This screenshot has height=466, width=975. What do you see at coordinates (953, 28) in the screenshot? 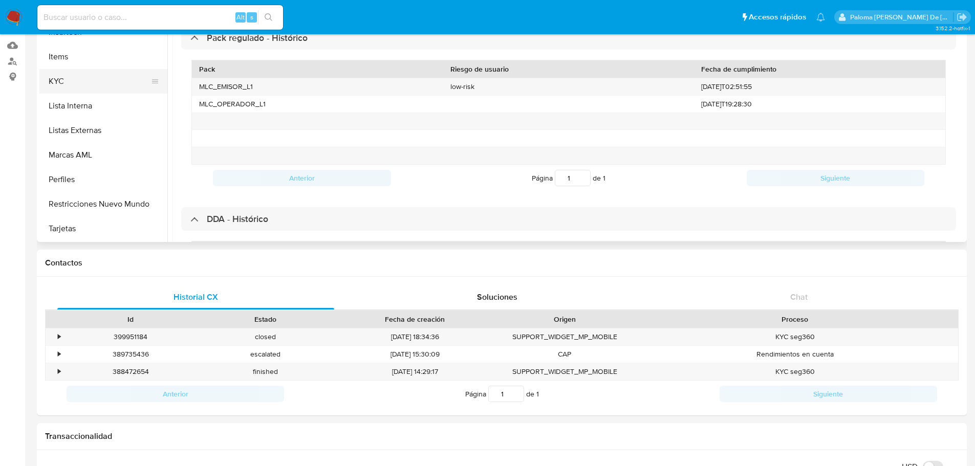
I see `span: 3.152.2-hotfix-1` at bounding box center [953, 28].